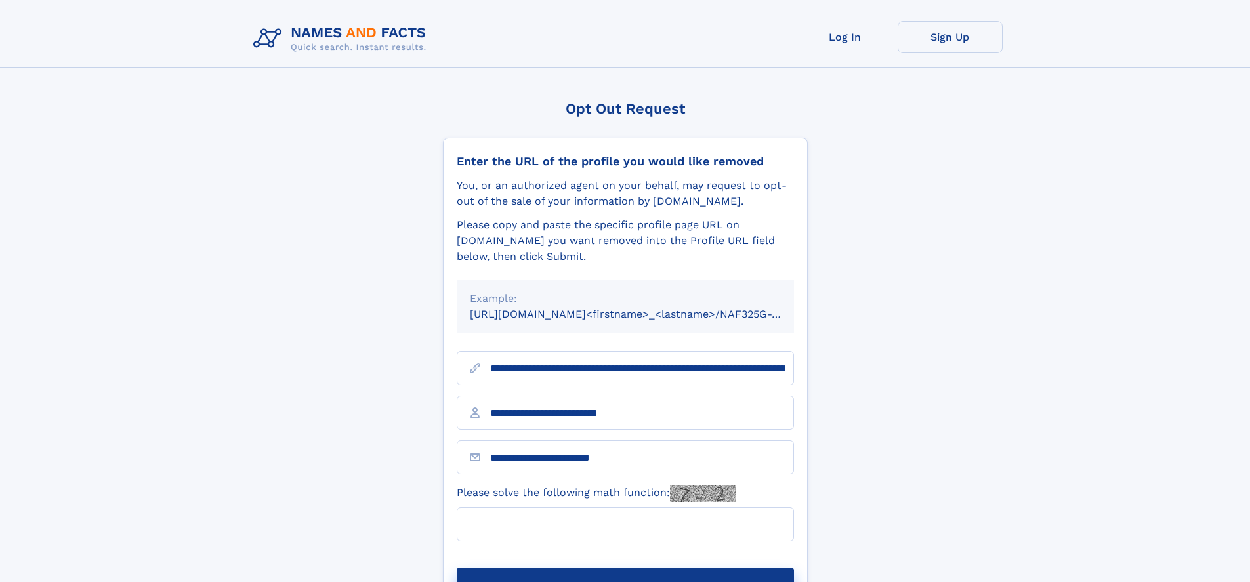  What do you see at coordinates (625, 299) in the screenshot?
I see `div: Example:` at bounding box center [625, 299].